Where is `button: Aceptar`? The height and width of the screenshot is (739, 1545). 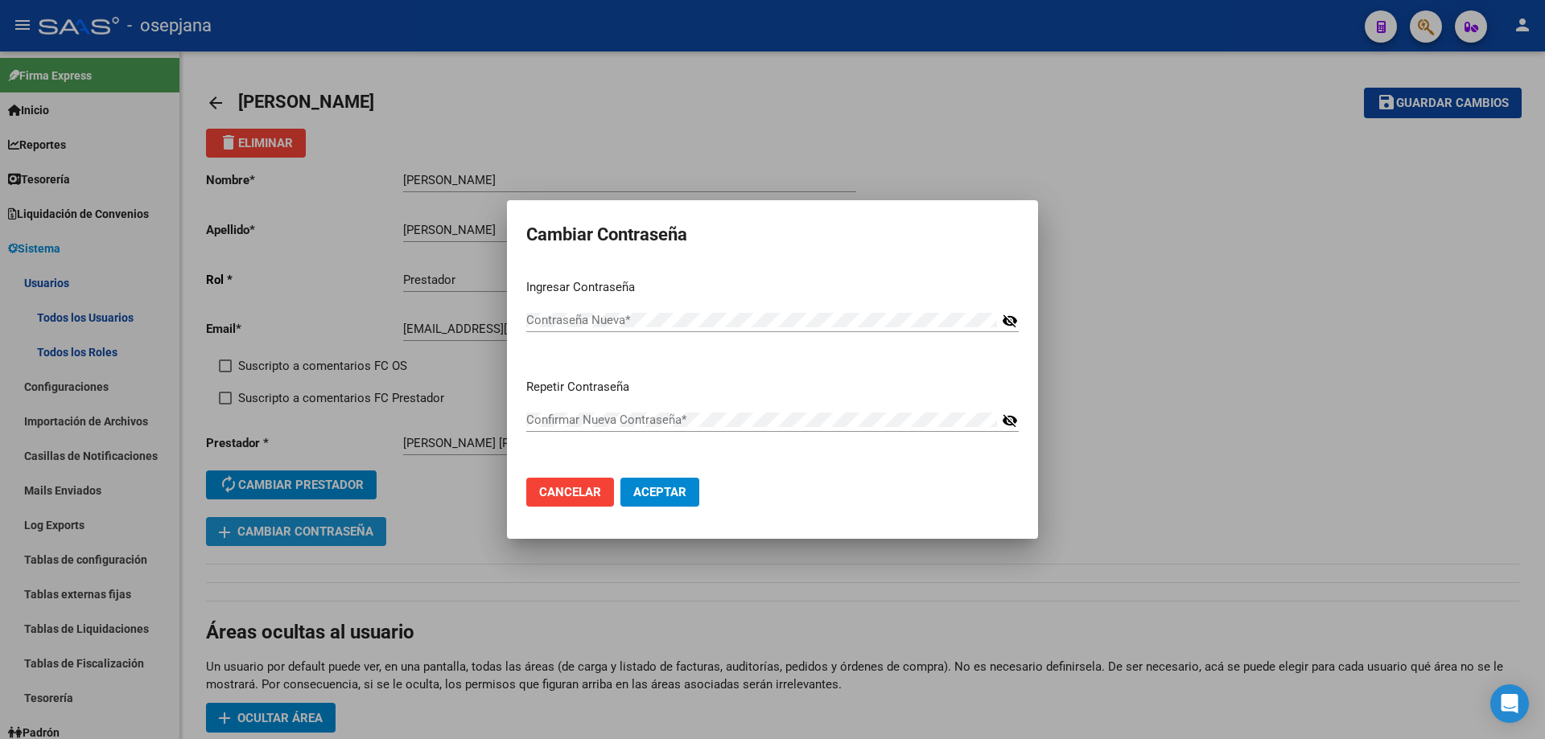 button: Aceptar is located at coordinates (660, 492).